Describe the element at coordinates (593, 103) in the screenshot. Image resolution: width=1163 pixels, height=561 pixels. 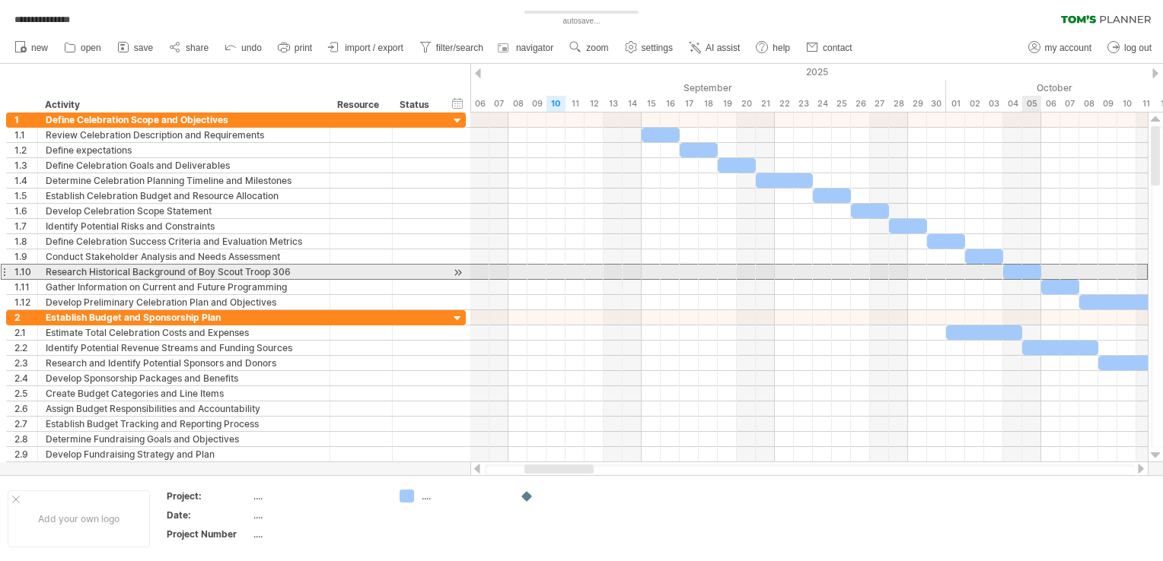
I see `div: Friday, 12 September 2025` at that location.